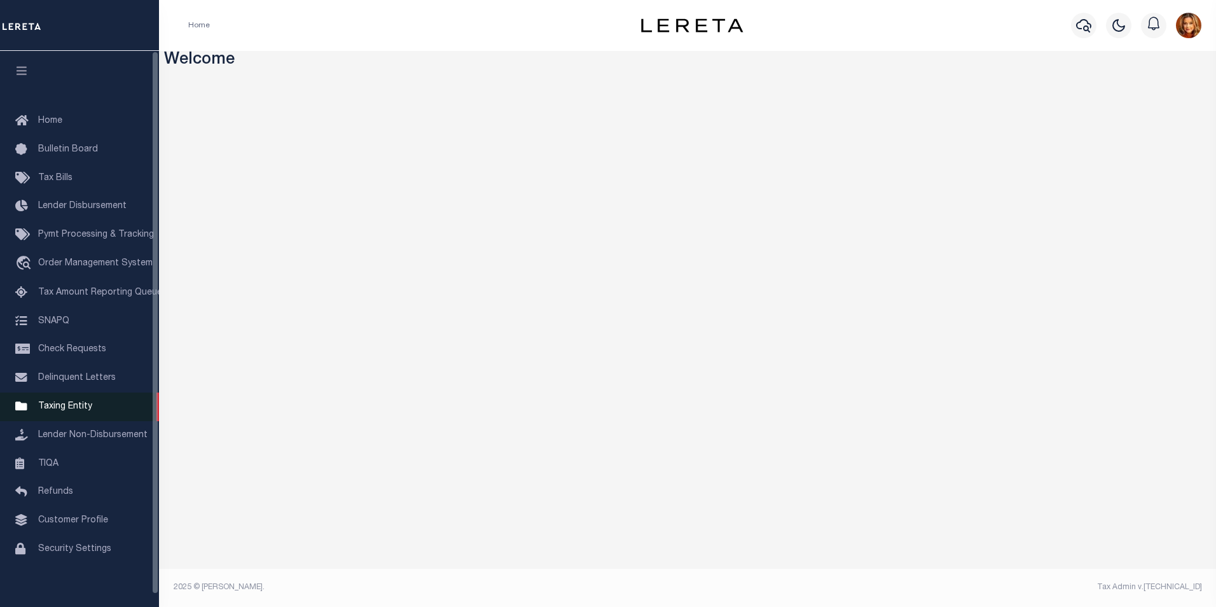  Describe the element at coordinates (25, 264) in the screenshot. I see `i: travel_explore` at that location.